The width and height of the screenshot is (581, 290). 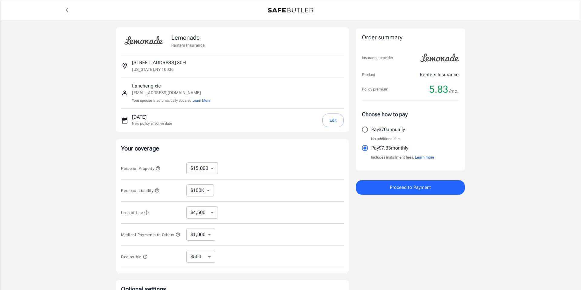 I want to click on button: Edit, so click(x=333, y=120).